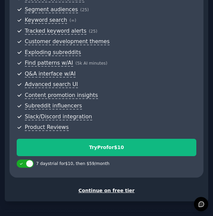 The image size is (213, 216). I want to click on span: Segment audiences, so click(51, 10).